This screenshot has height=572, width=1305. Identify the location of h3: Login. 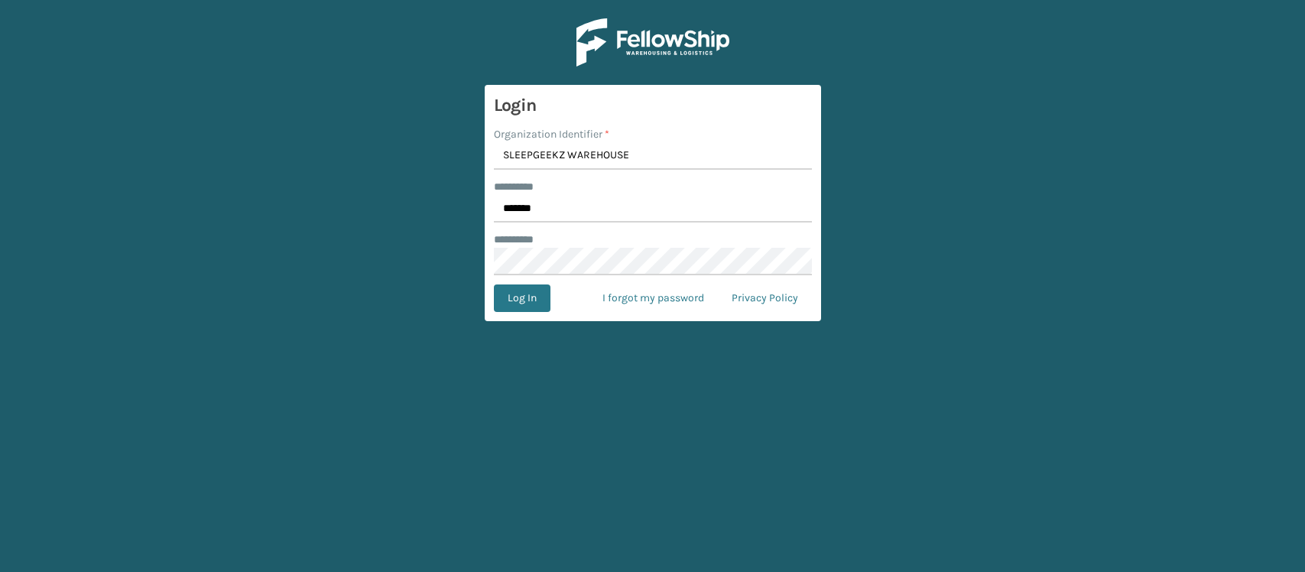
(653, 105).